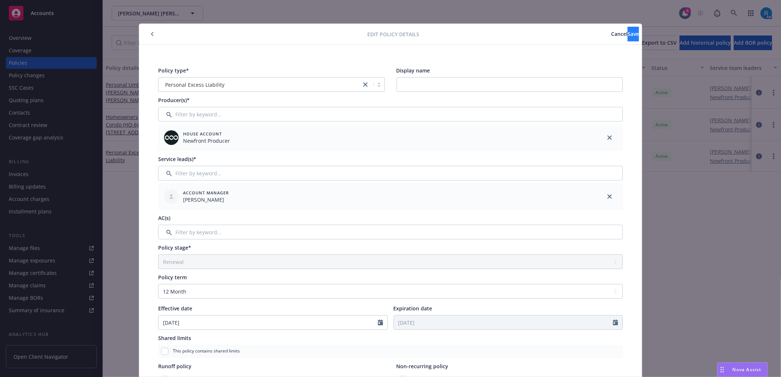  Describe the element at coordinates (394, 34) in the screenshot. I see `span: Edit policy details` at that location.